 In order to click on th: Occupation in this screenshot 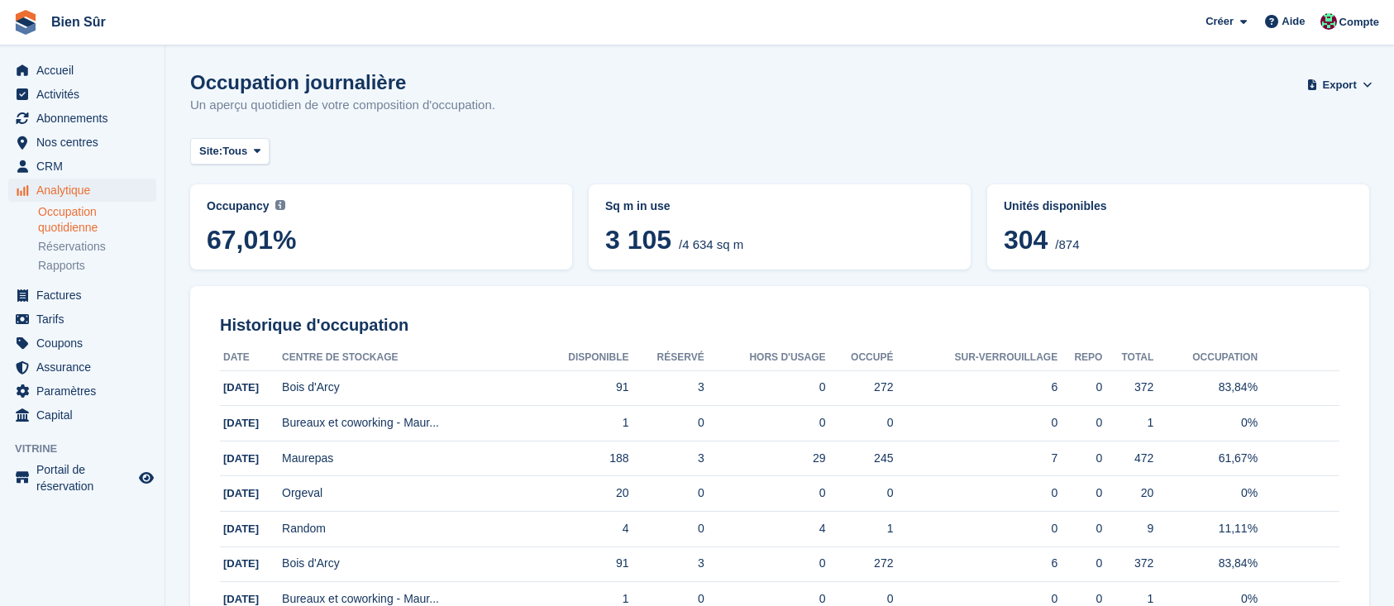, I will do `click(1205, 358)`.